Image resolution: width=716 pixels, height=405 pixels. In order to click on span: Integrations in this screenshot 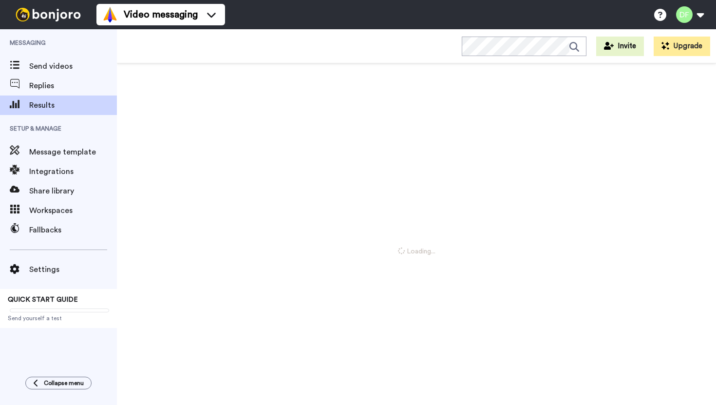, I will do `click(73, 172)`.